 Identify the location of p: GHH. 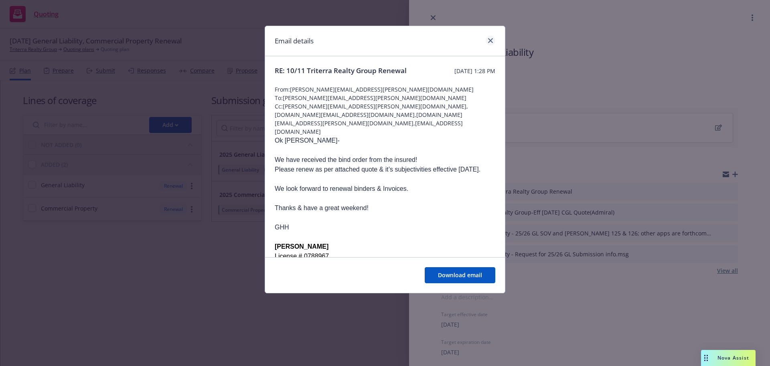
(385, 227).